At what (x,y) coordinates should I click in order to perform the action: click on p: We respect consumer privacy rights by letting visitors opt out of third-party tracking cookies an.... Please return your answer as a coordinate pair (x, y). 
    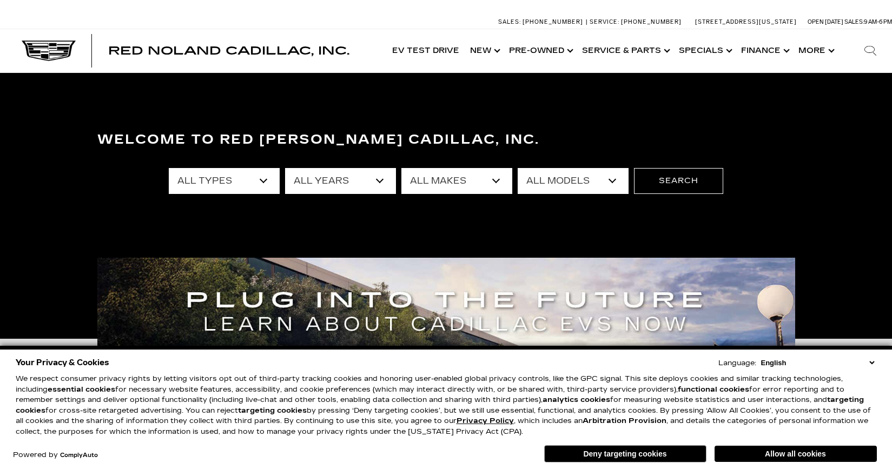
    Looking at the image, I should click on (446, 405).